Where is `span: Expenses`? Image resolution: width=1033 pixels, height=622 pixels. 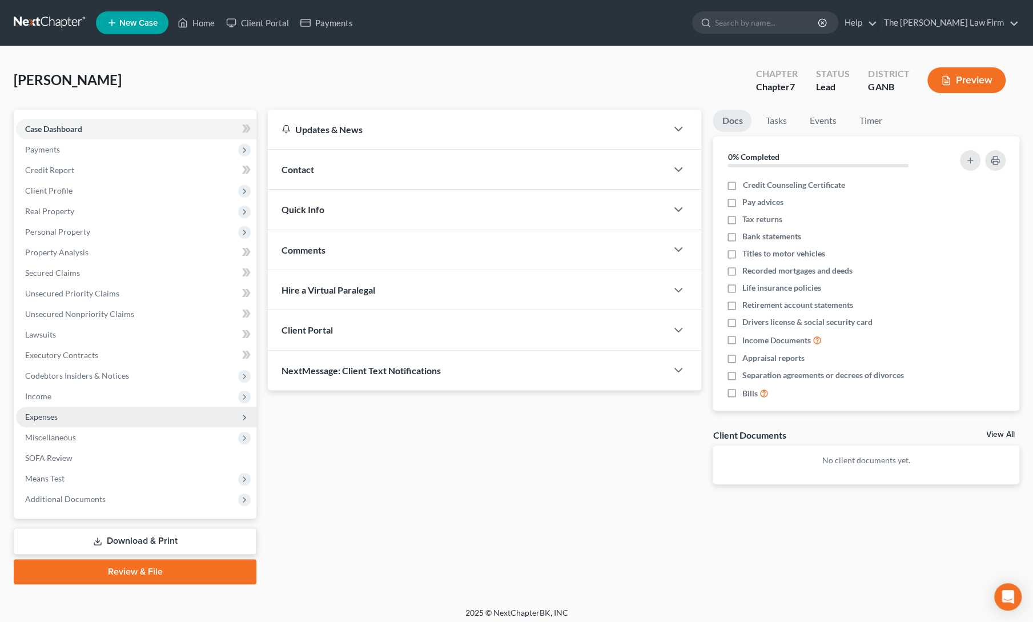 span: Expenses is located at coordinates (41, 416).